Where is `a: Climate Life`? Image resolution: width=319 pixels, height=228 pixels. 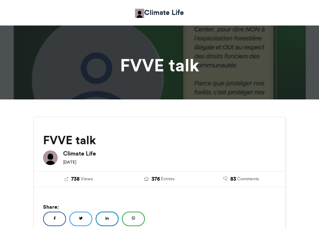
a: Climate Life is located at coordinates (159, 12).